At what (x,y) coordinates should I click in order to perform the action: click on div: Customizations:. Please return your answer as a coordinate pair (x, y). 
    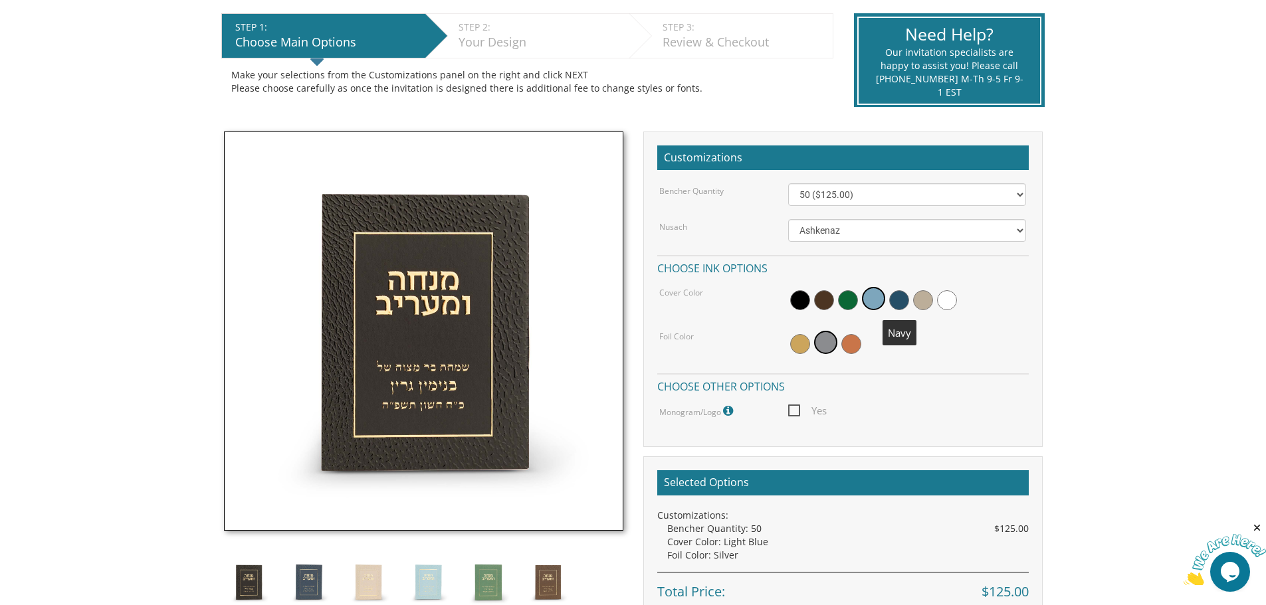
    Looking at the image, I should click on (842, 516).